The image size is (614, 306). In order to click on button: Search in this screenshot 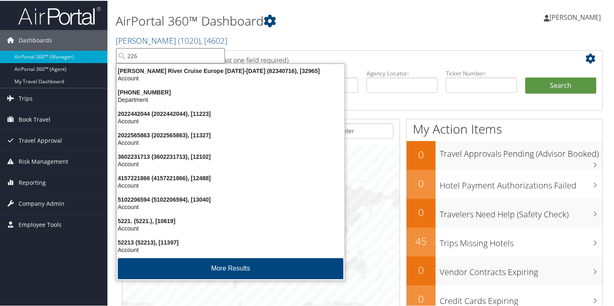, I will do `click(560, 85)`.